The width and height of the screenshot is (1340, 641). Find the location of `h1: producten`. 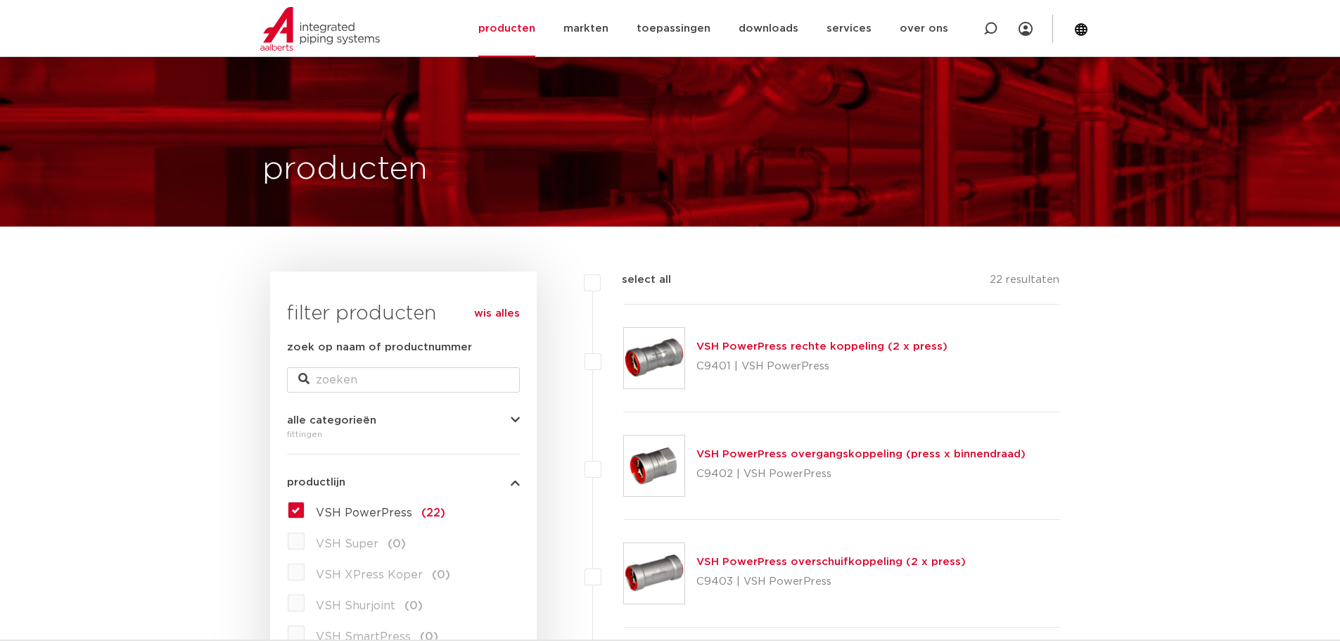

h1: producten is located at coordinates (345, 170).